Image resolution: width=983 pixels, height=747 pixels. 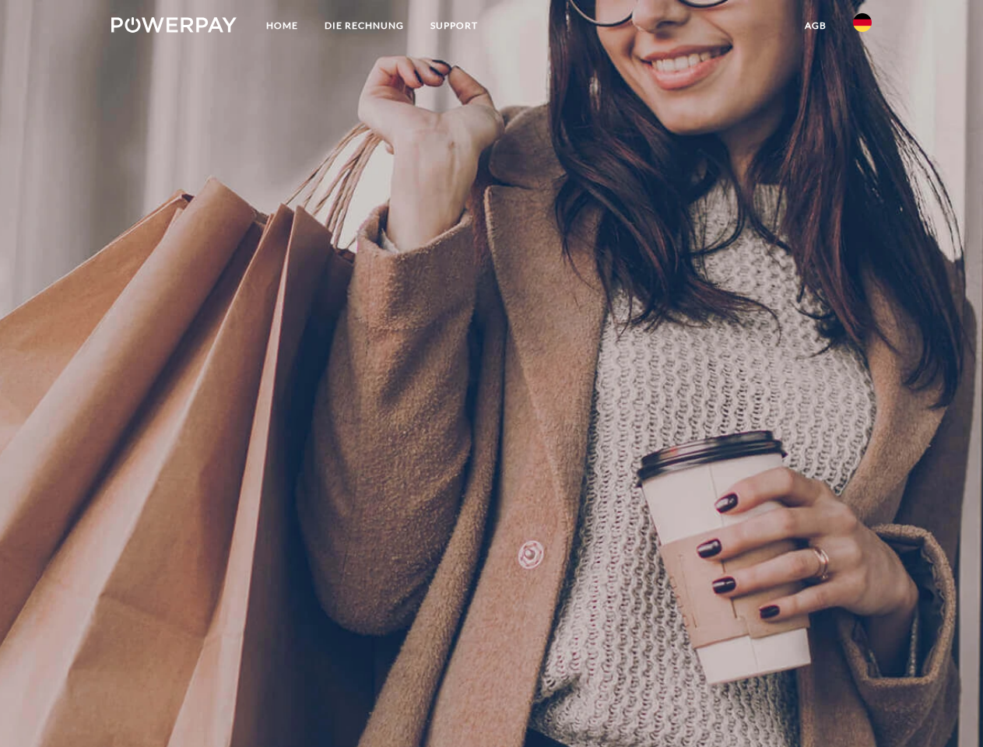 I want to click on a: DIE RECHNUNG, so click(x=364, y=26).